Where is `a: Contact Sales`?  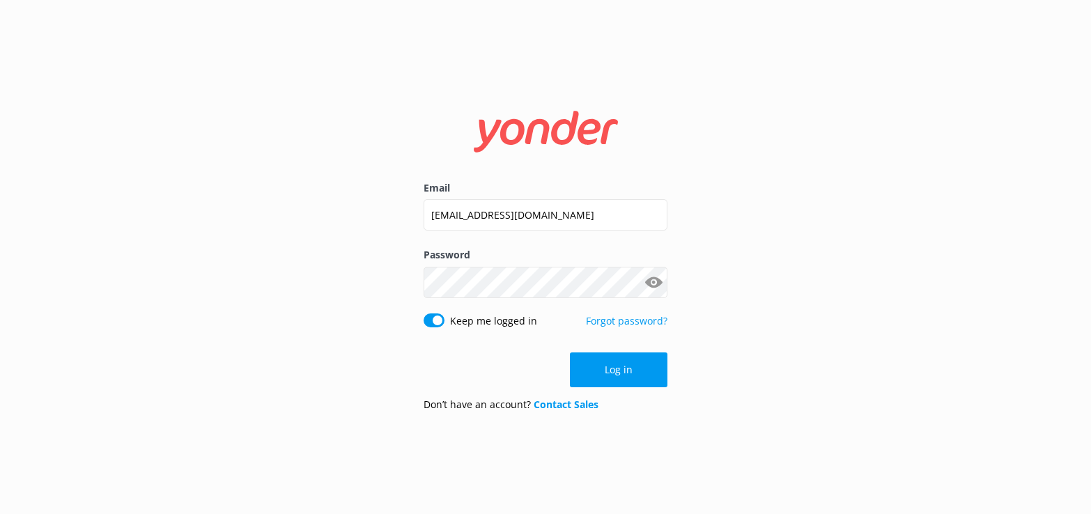
a: Contact Sales is located at coordinates (566, 404).